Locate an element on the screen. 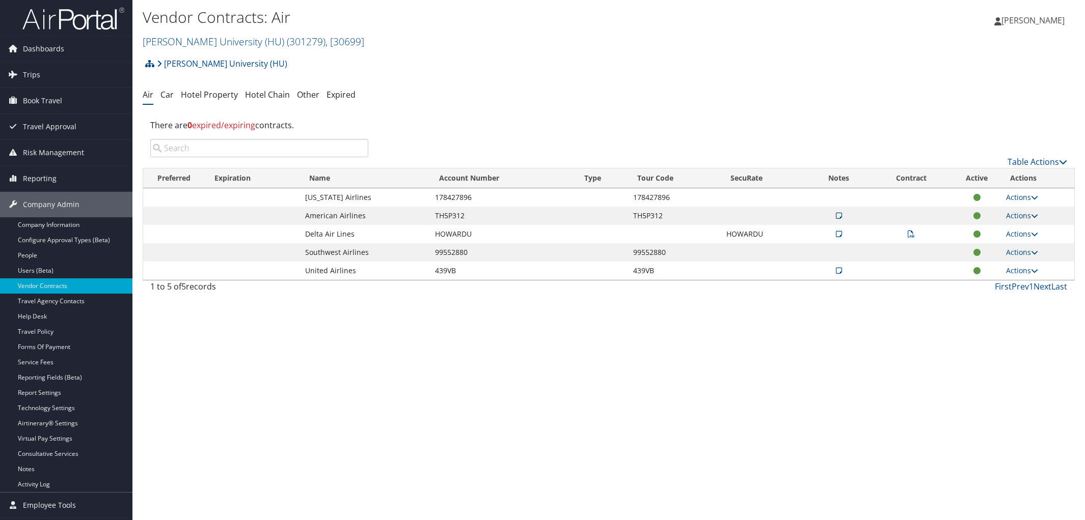 The width and height of the screenshot is (1085, 520). a: Prev is located at coordinates (1020, 287).